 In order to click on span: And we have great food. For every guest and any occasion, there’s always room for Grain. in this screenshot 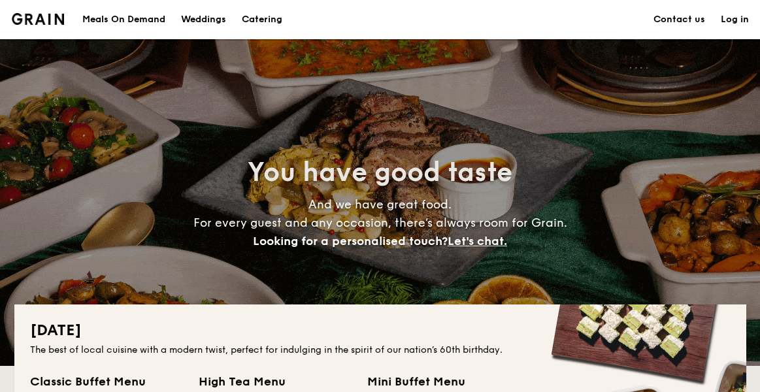, I will do `click(380, 223)`.